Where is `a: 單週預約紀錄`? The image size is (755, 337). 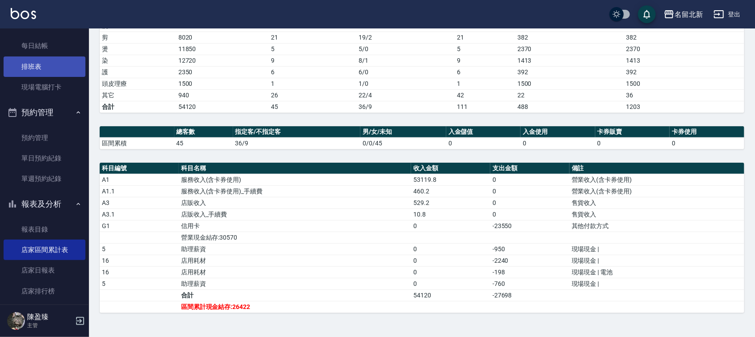
a: 單週預約紀錄 is located at coordinates (45, 179).